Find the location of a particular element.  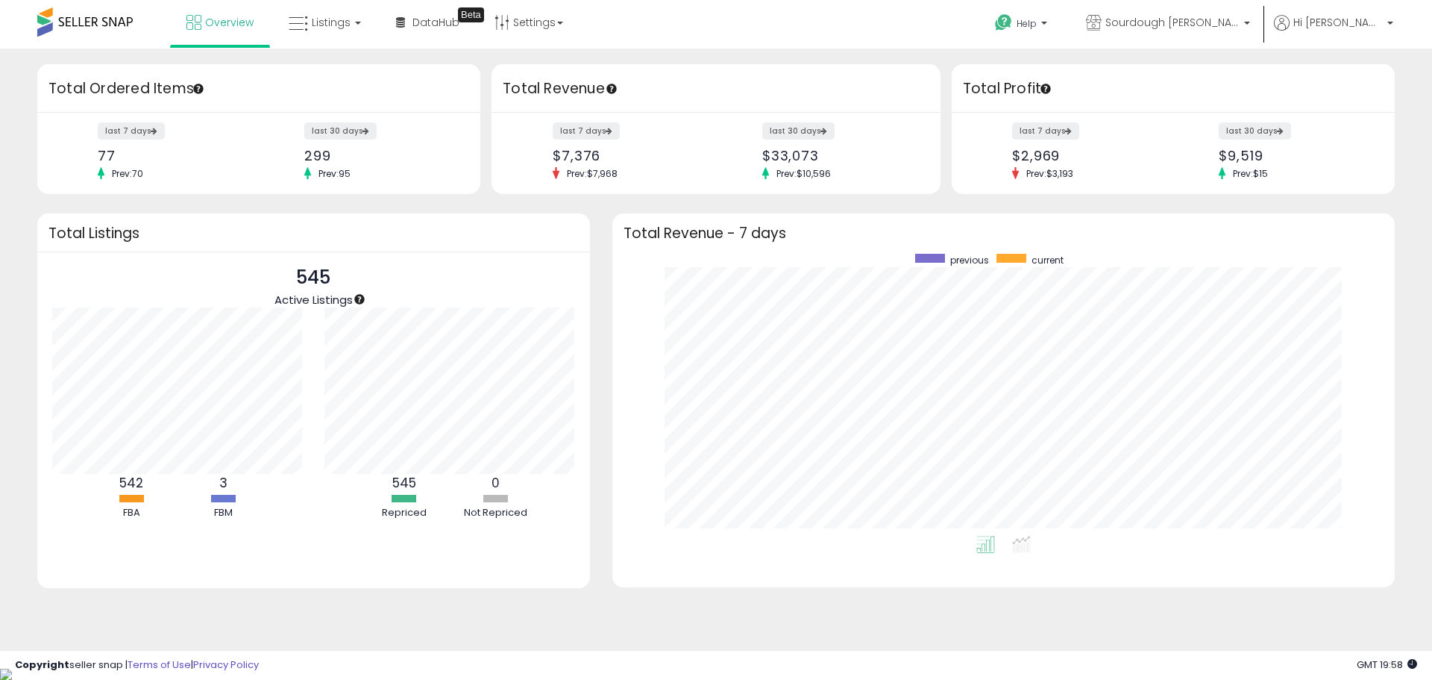

div: $33,073 is located at coordinates (838, 155).